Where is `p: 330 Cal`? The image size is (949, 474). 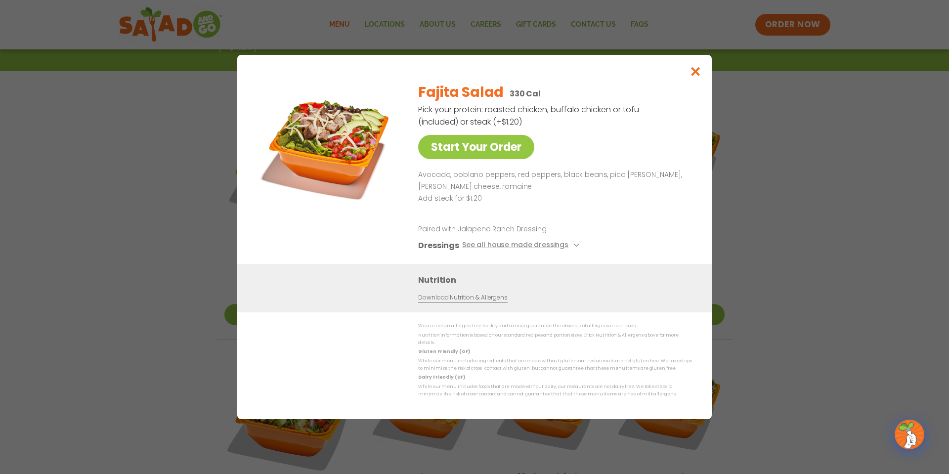 p: 330 Cal is located at coordinates (525, 93).